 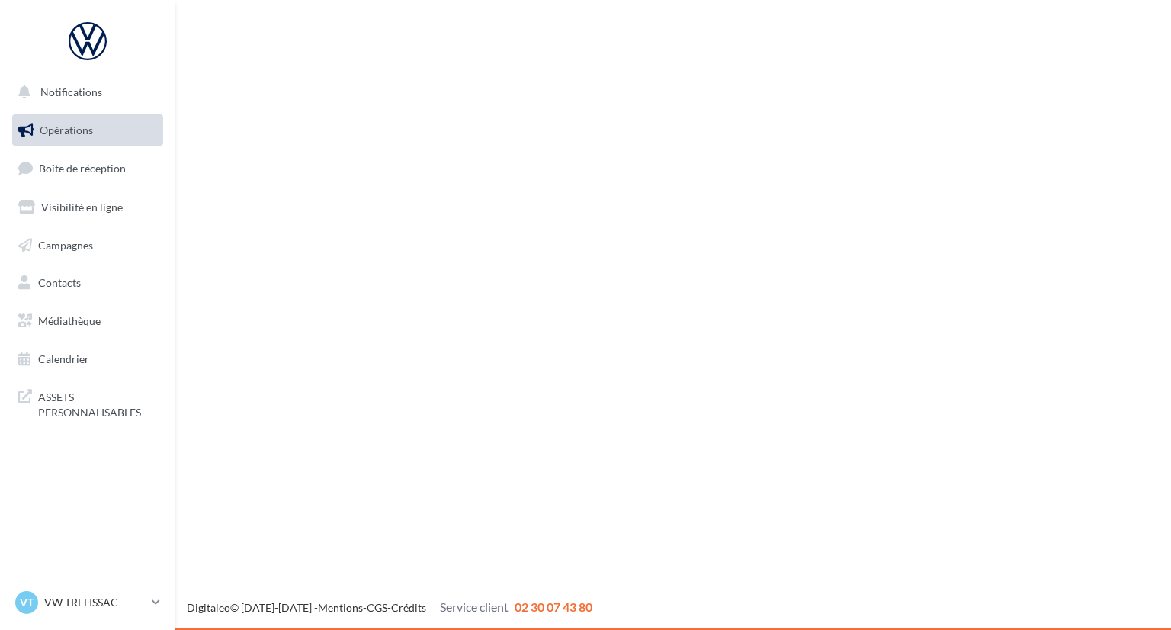 What do you see at coordinates (208, 607) in the screenshot?
I see `a: Digitaleo` at bounding box center [208, 607].